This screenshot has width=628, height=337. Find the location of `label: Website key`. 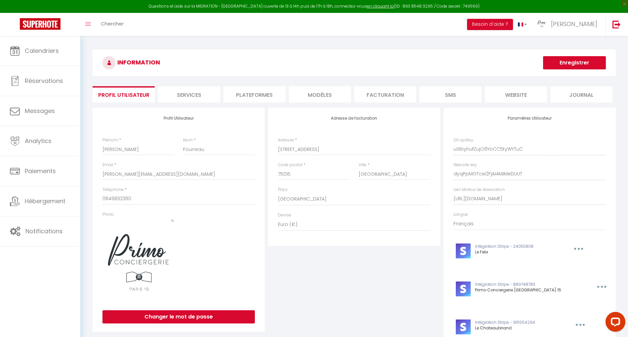

label: Website key is located at coordinates (465, 165).